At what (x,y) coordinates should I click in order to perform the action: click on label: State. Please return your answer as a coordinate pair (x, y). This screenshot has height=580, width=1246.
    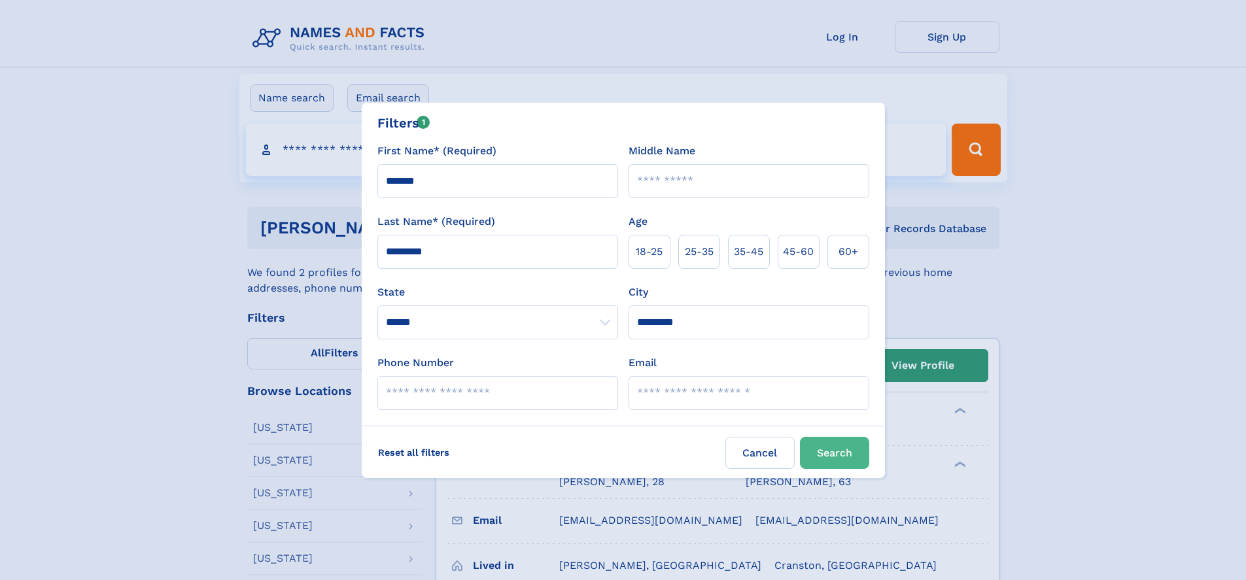
    Looking at the image, I should click on (498, 292).